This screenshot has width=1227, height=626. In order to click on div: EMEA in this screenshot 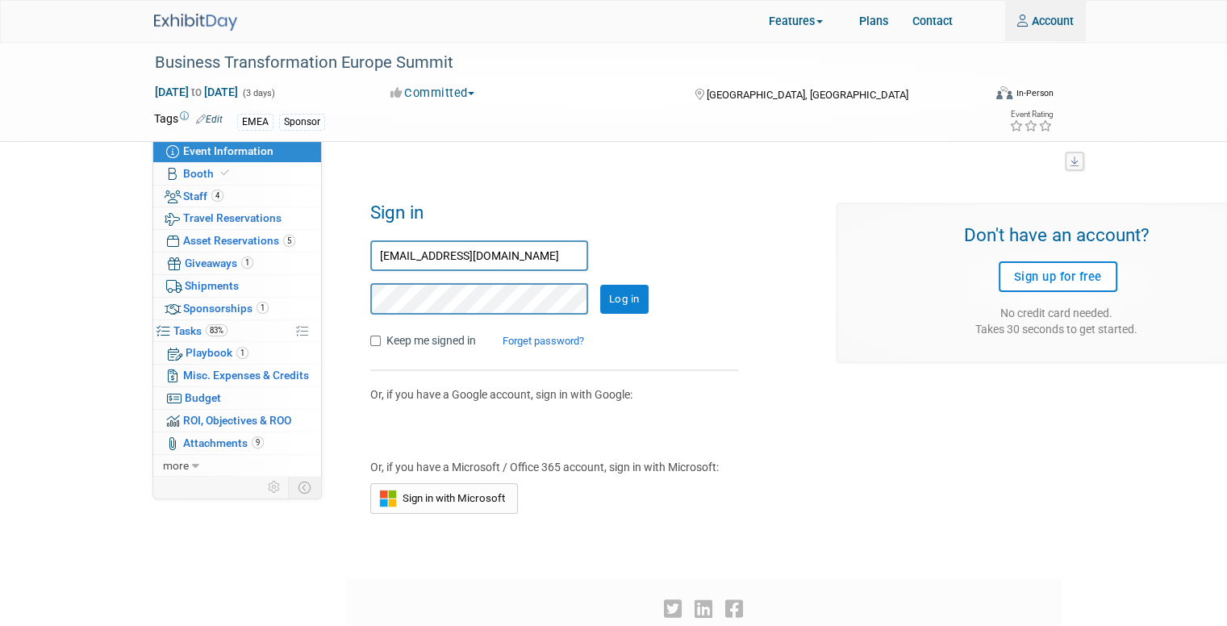, I will do `click(255, 122)`.